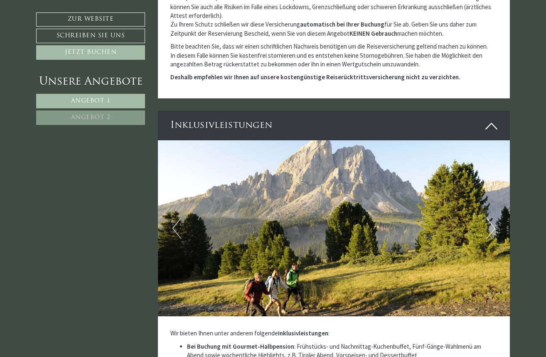 The image size is (546, 357). What do you see at coordinates (65, 27) in the screenshot?
I see `div: Montis – Active Nature Spa` at bounding box center [65, 27].